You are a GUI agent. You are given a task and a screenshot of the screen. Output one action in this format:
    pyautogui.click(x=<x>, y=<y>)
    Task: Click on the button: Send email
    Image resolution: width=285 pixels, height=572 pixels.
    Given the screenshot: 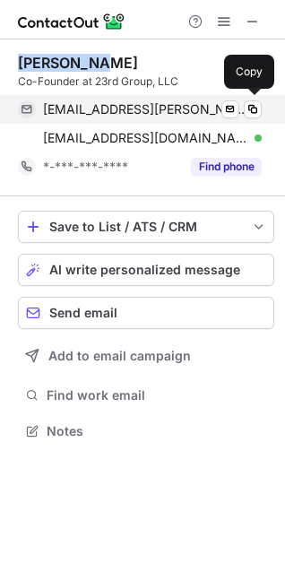 What is the action you would take?
    pyautogui.click(x=146, y=313)
    